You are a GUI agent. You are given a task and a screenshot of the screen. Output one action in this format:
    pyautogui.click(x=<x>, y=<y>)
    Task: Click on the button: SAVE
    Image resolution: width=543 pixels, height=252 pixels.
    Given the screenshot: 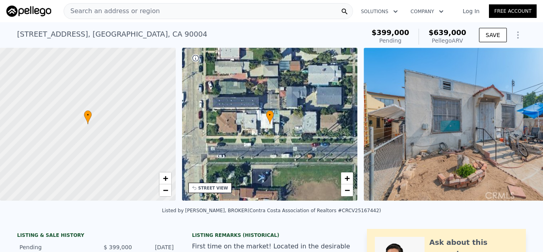 What is the action you would take?
    pyautogui.click(x=493, y=35)
    